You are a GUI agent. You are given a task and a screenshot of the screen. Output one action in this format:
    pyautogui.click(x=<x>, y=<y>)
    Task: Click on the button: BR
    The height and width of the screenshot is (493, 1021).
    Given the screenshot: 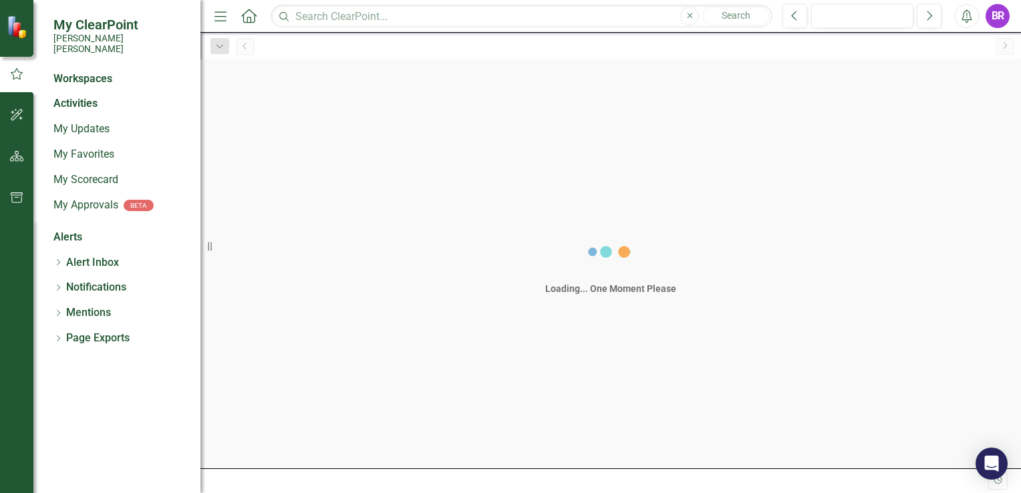 What is the action you would take?
    pyautogui.click(x=998, y=16)
    